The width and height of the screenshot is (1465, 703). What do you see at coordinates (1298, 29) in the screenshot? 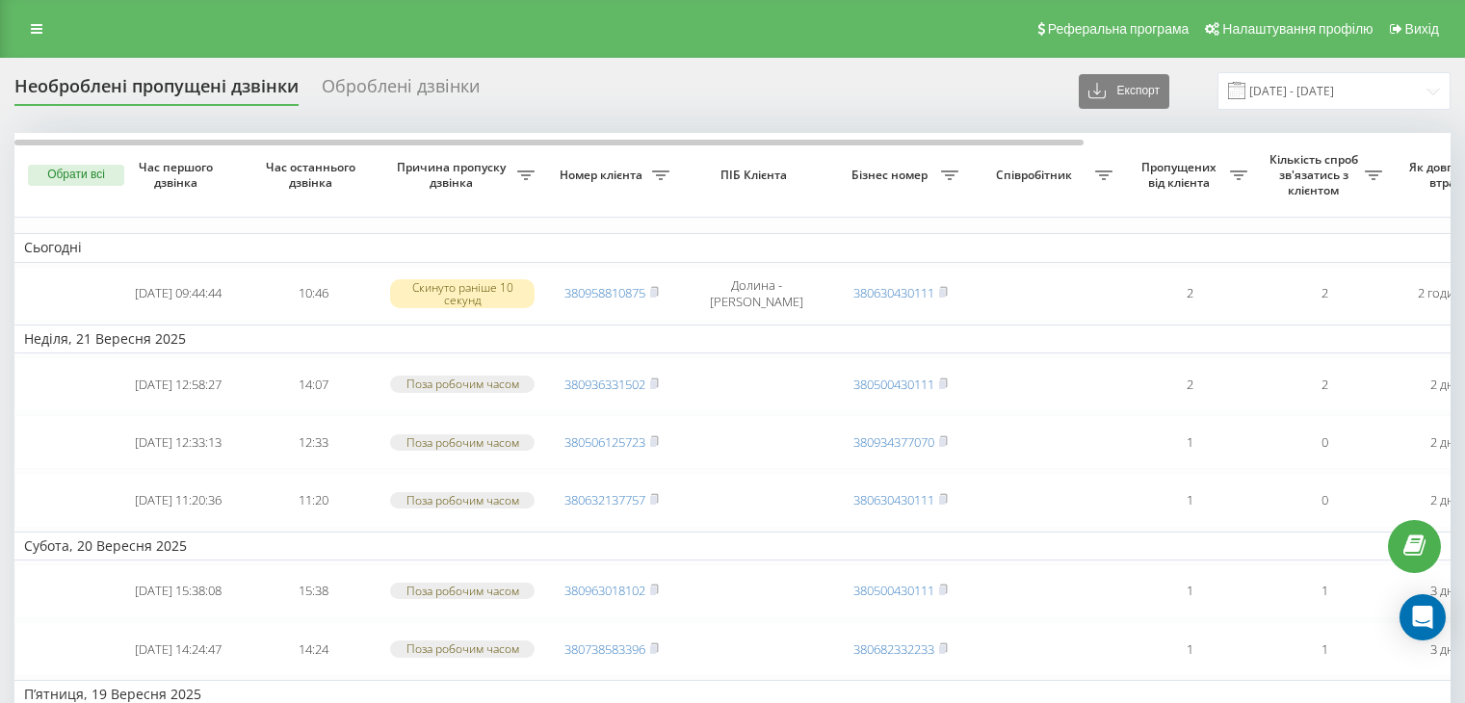
I see `span: Налаштування профілю` at bounding box center [1298, 29].